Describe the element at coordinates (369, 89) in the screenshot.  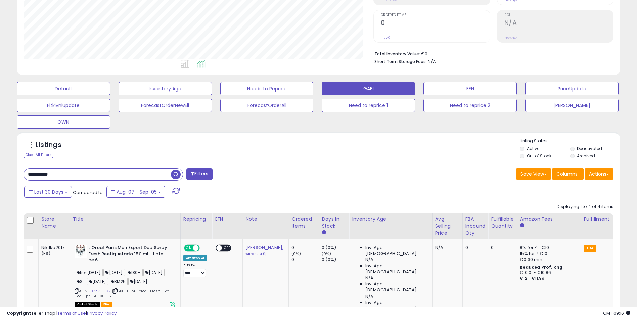
I see `button: GABI` at that location.